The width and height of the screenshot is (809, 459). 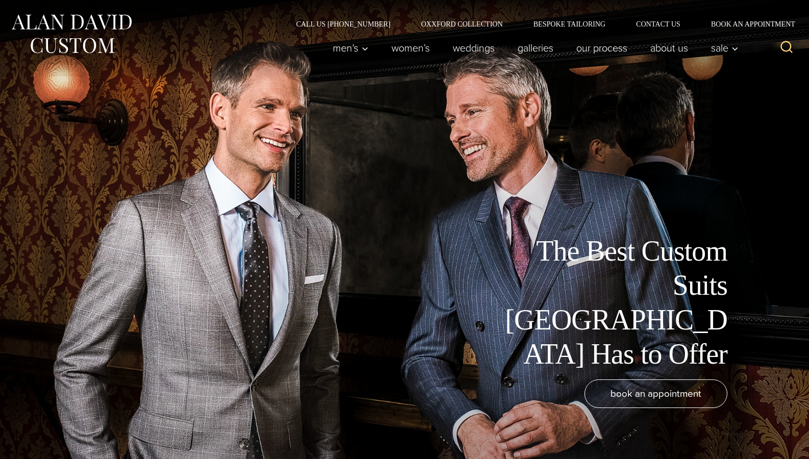 What do you see at coordinates (786, 48) in the screenshot?
I see `button: View Search Form` at bounding box center [786, 48].